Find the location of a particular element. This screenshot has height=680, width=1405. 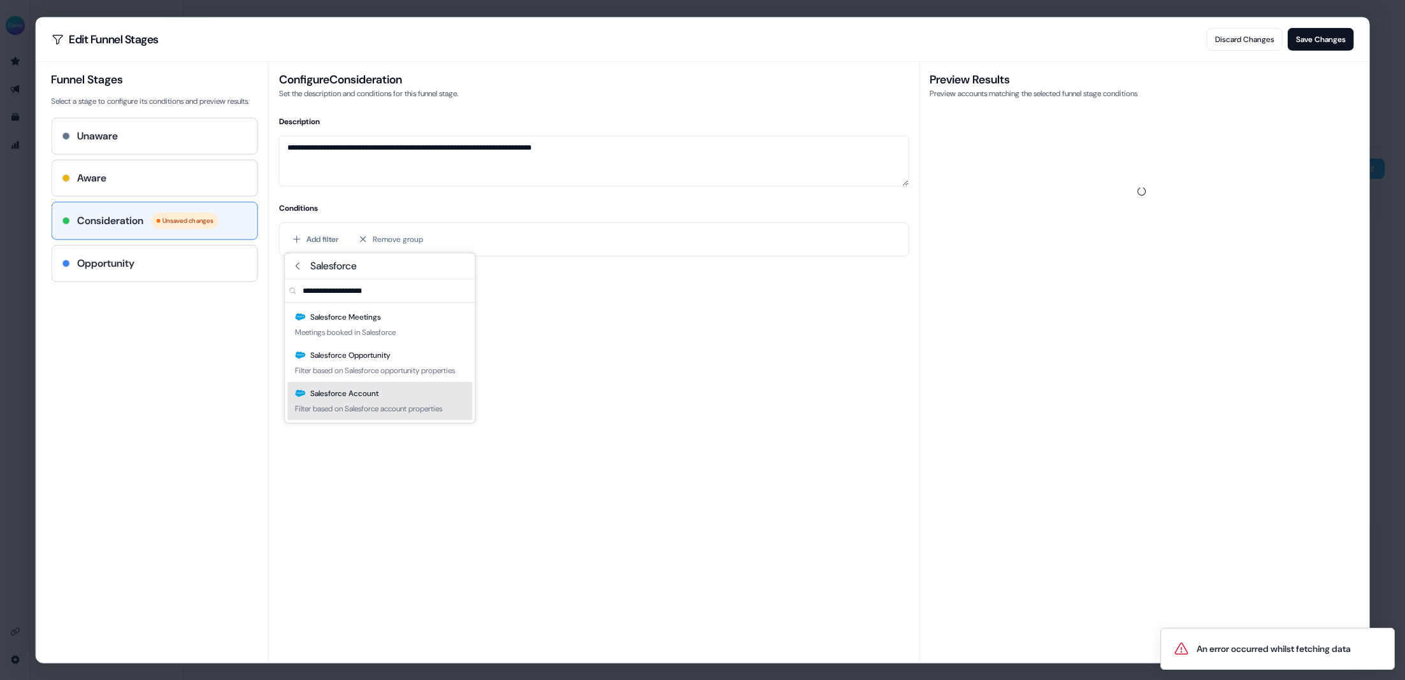

h3: Preview Results is located at coordinates (1141, 80).